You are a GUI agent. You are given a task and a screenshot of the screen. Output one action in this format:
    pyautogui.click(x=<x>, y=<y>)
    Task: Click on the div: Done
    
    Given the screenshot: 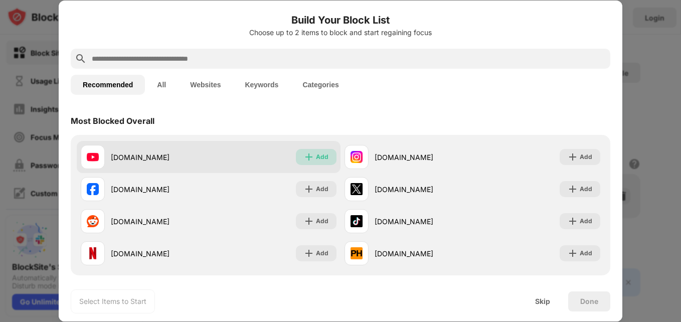 What is the action you would take?
    pyautogui.click(x=589, y=301)
    